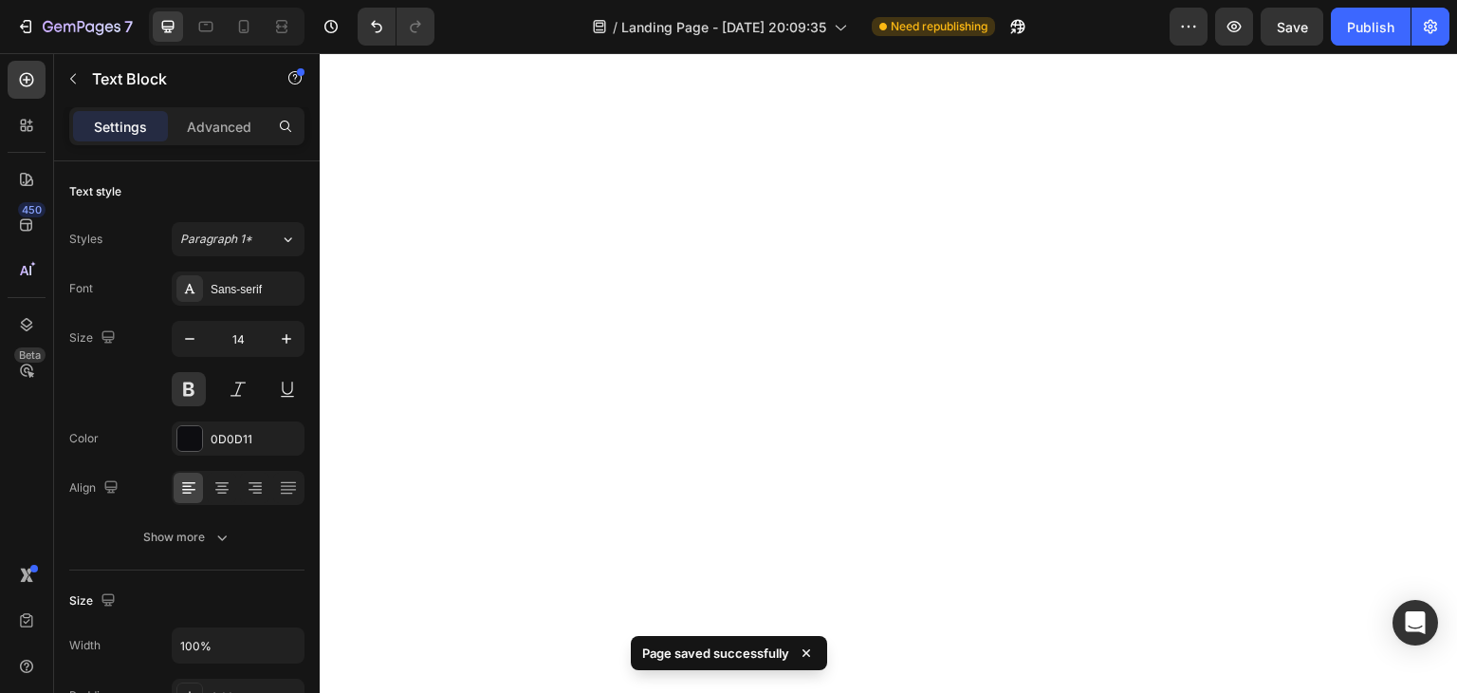 The image size is (1457, 693). Describe the element at coordinates (238, 645) in the screenshot. I see `input: Auto` at that location.